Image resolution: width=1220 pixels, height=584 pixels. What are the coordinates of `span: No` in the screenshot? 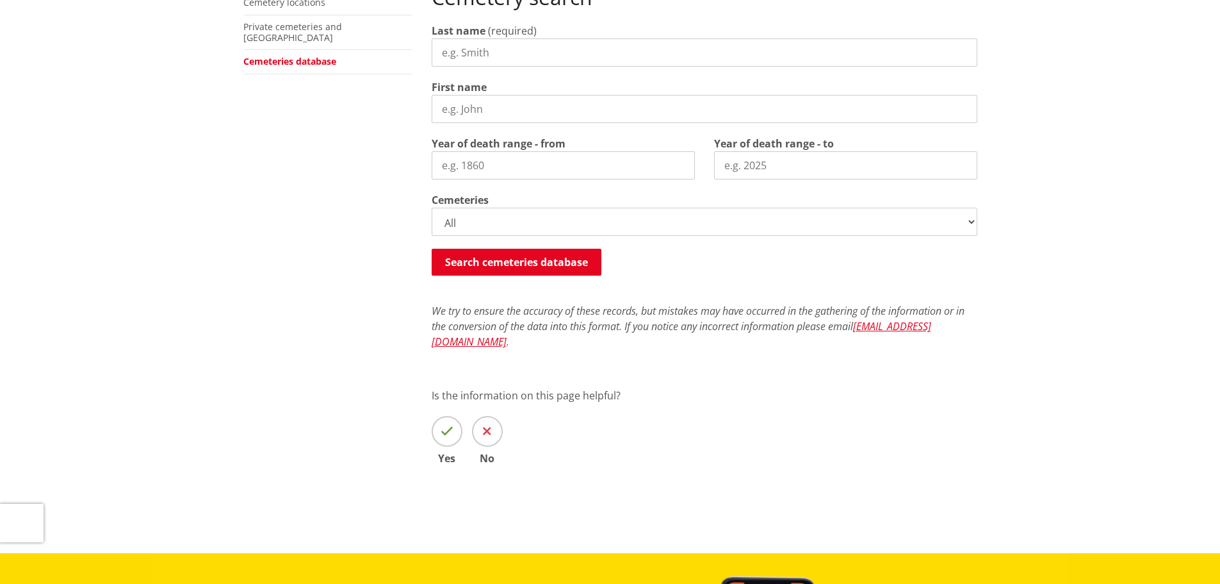 It's located at (488, 458).